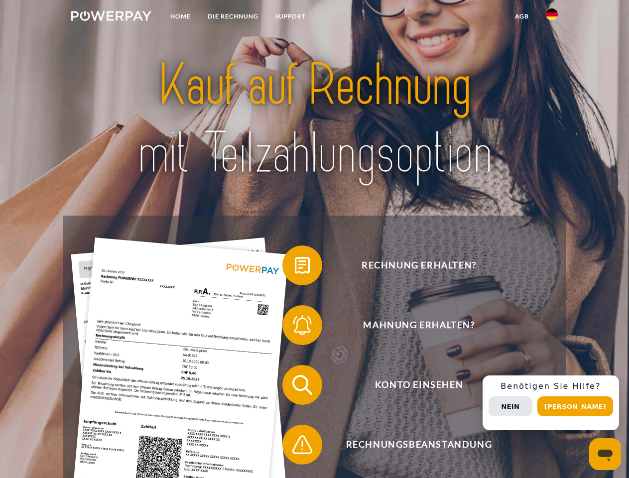 This screenshot has width=629, height=478. What do you see at coordinates (302, 445) in the screenshot?
I see `img: qb_warning.svg` at bounding box center [302, 445].